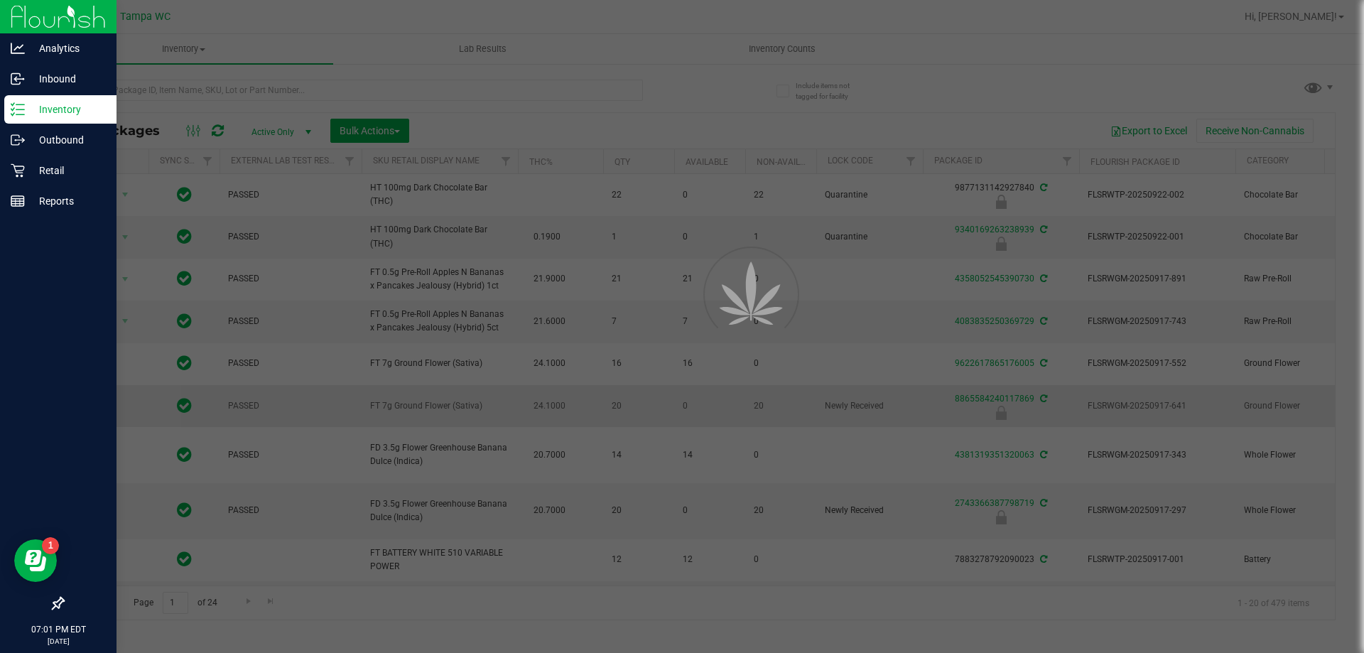 This screenshot has height=653, width=1364. Describe the element at coordinates (18, 201) in the screenshot. I see `inline-svg: Reports` at that location.